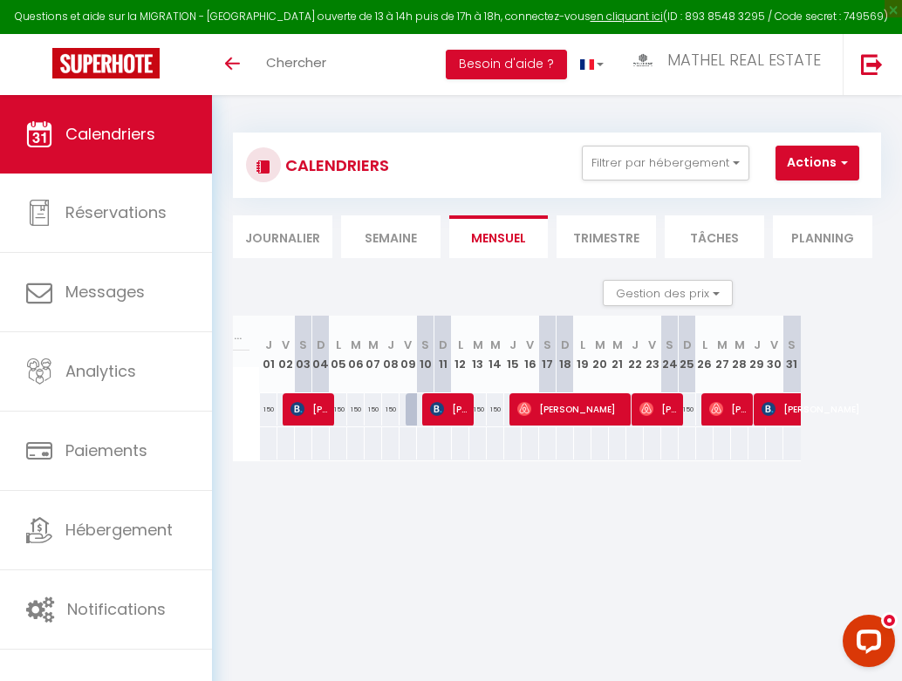 Image resolution: width=902 pixels, height=681 pixels. What do you see at coordinates (626, 16) in the screenshot?
I see `a: en cliquant ici` at bounding box center [626, 16].